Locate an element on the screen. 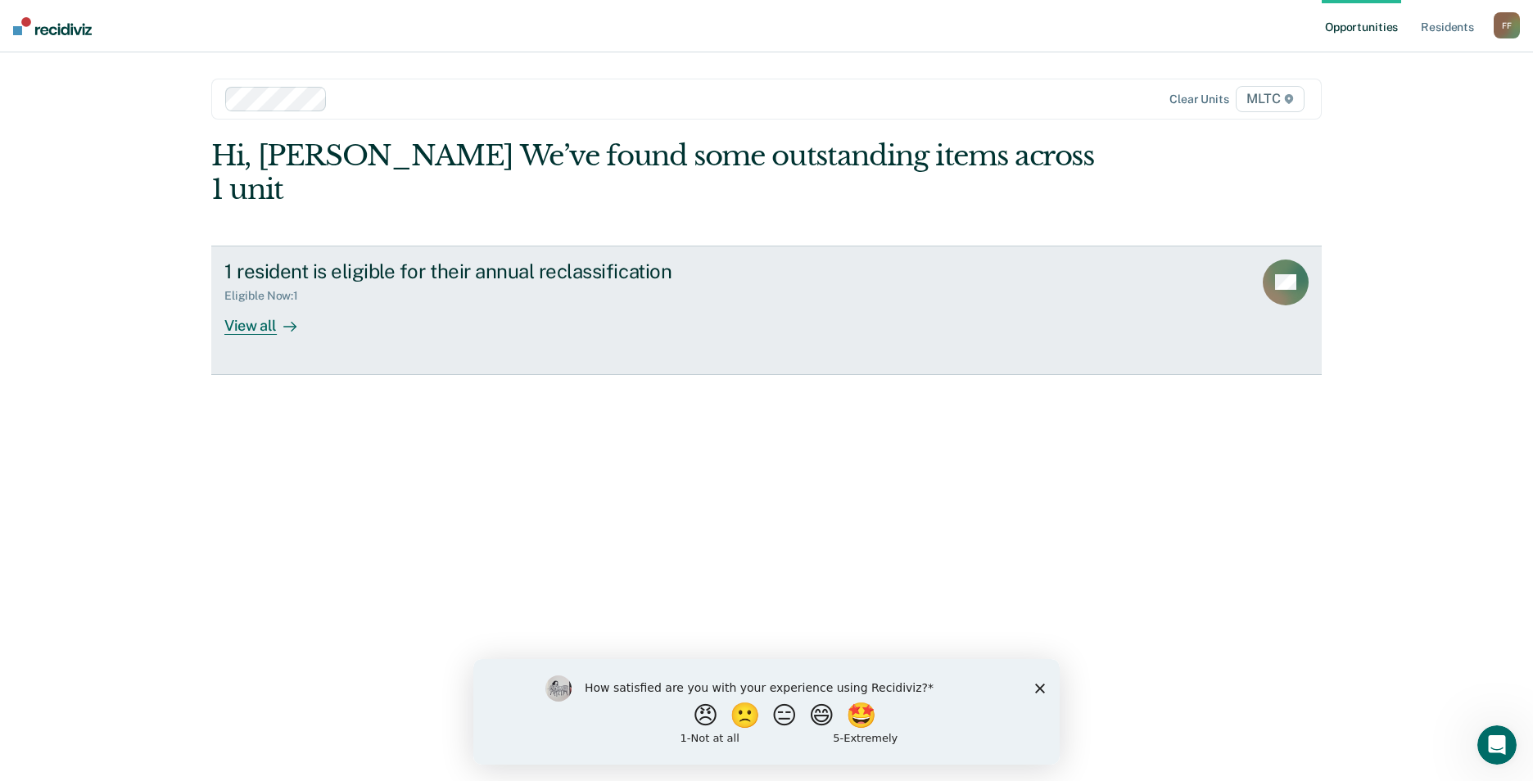  div: View all is located at coordinates (270, 319).